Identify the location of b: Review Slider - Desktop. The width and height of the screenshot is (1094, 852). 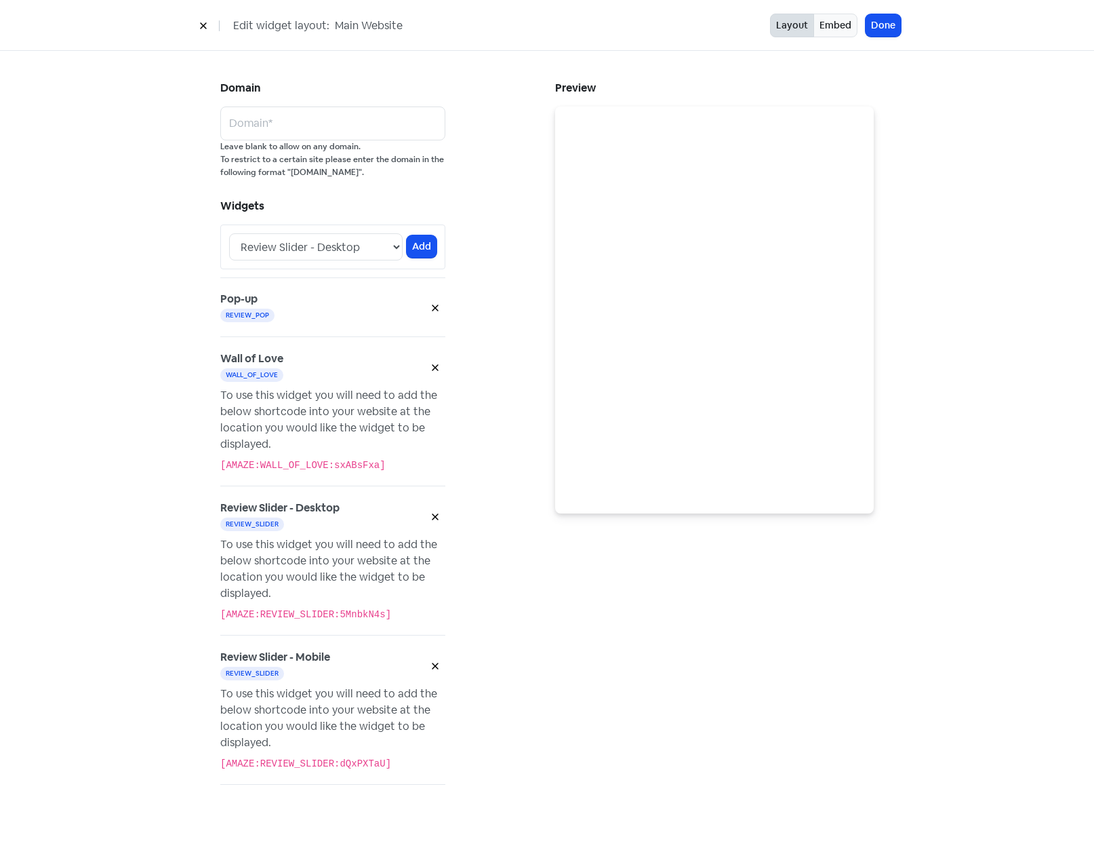
(280, 507).